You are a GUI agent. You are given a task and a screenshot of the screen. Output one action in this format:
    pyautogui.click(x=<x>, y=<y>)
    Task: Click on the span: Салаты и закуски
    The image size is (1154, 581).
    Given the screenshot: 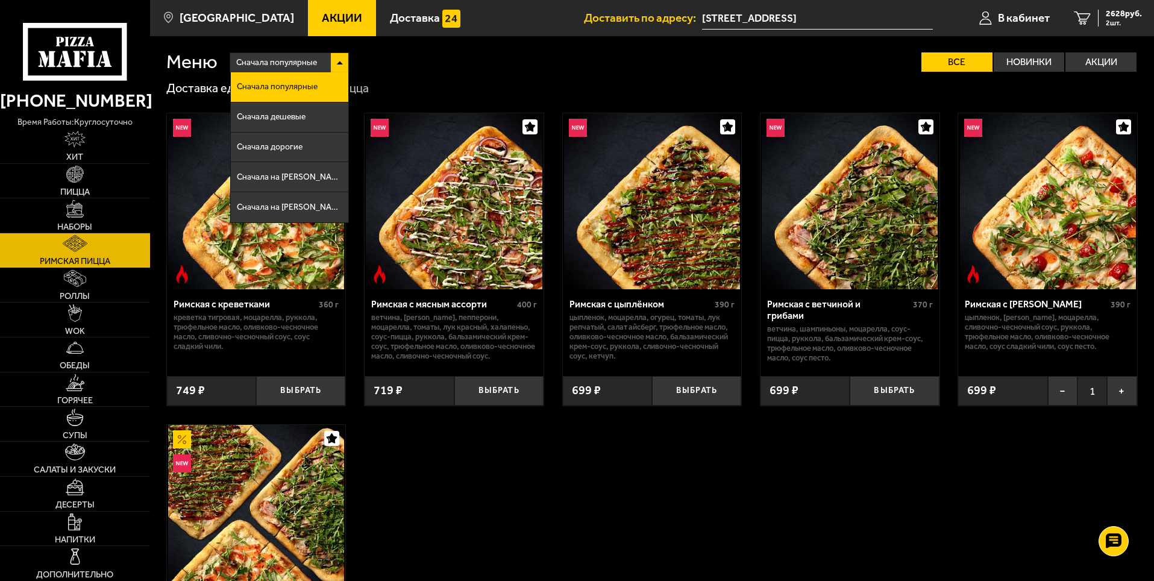 What is the action you would take?
    pyautogui.click(x=75, y=469)
    